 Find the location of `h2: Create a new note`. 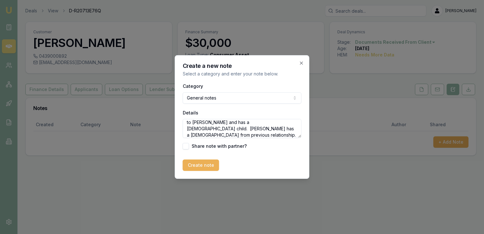

h2: Create a new note is located at coordinates (242, 66).